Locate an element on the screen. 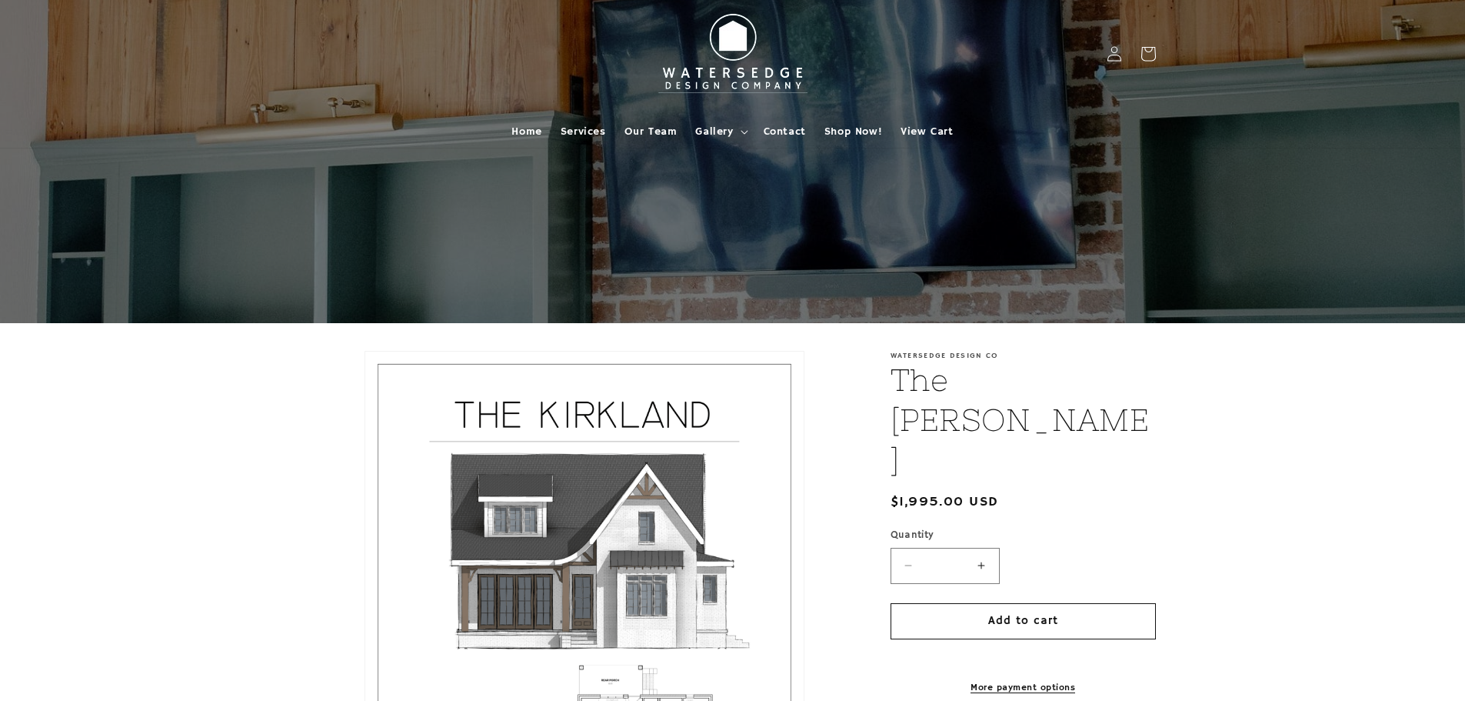 Image resolution: width=1465 pixels, height=701 pixels. span: Contact is located at coordinates (785, 132).